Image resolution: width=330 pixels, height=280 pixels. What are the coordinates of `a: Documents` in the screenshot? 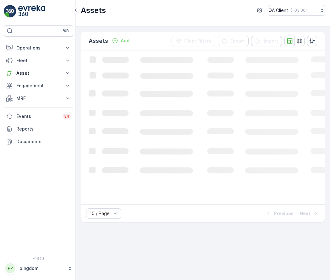 It's located at (38, 141).